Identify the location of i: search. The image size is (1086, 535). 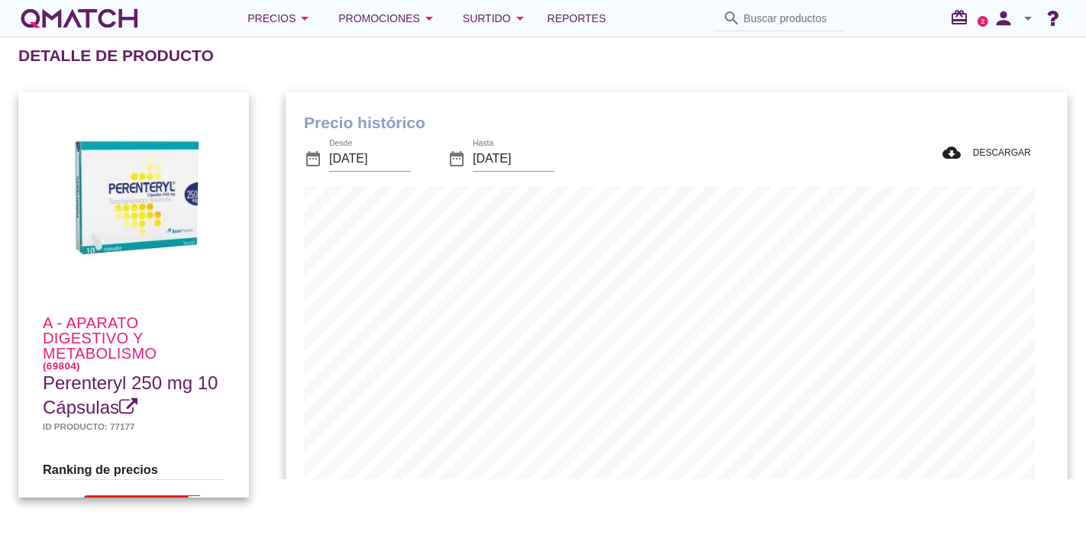
(732, 18).